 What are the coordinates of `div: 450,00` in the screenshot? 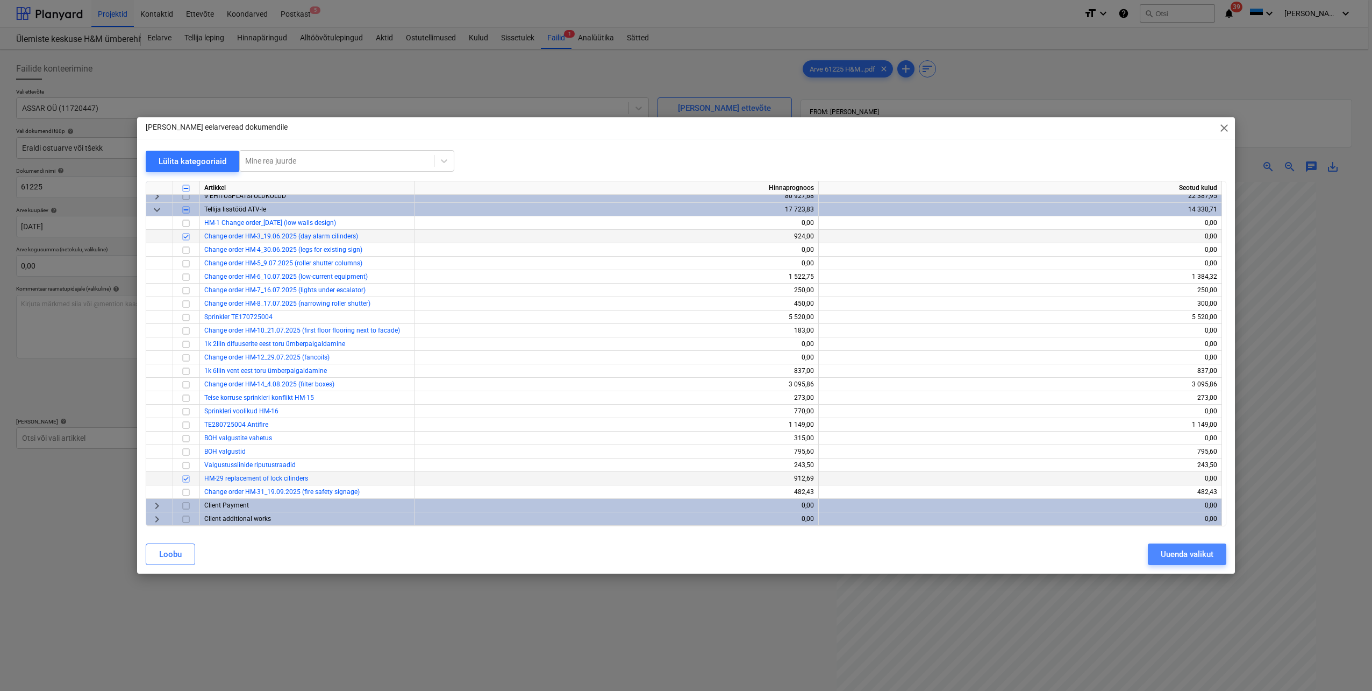 It's located at (617, 303).